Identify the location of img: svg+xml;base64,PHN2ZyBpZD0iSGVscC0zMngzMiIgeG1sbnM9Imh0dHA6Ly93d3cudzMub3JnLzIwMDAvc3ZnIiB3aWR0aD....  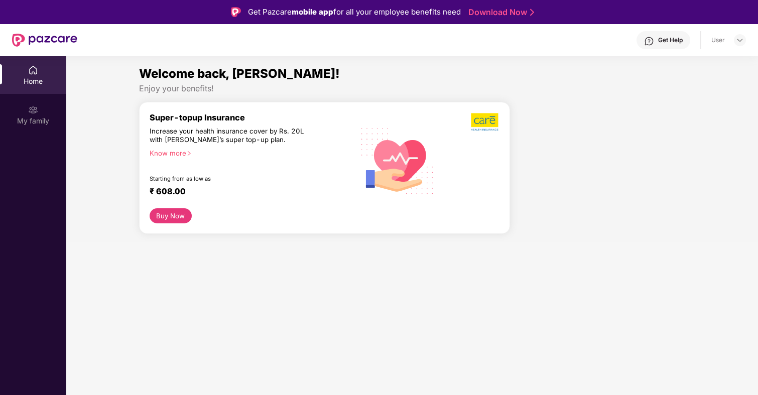
(649, 41).